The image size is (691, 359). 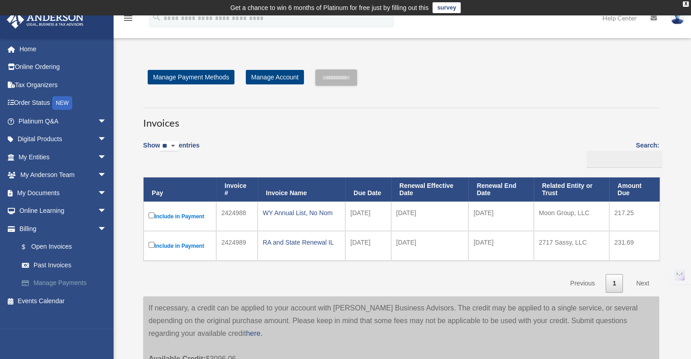 What do you see at coordinates (614, 284) in the screenshot?
I see `a: 1` at bounding box center [614, 284].